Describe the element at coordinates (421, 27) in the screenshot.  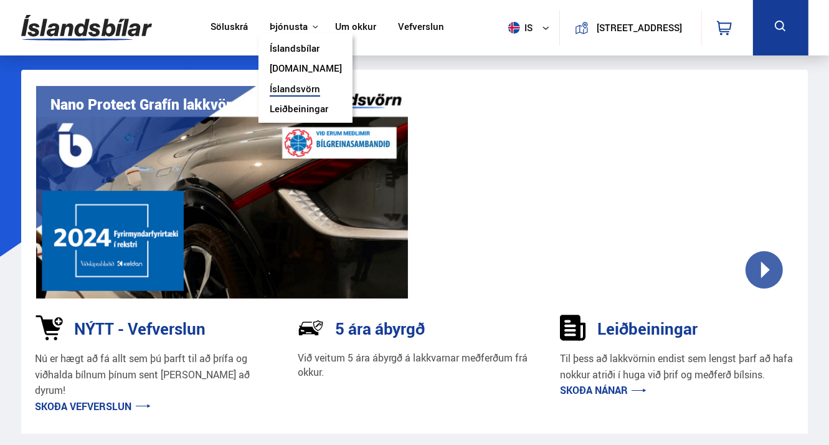
I see `a: Vefverslun` at that location.